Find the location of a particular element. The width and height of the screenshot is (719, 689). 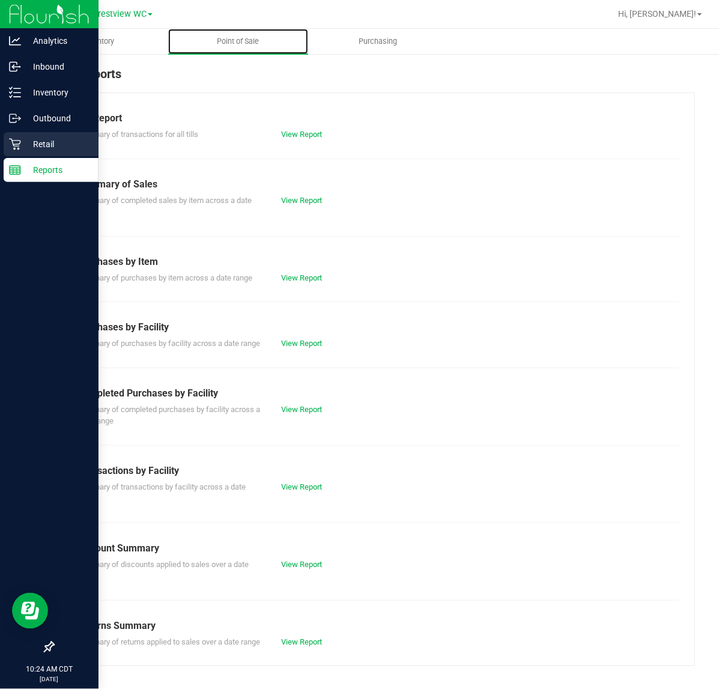

p: 10:24 AM CDT is located at coordinates (49, 670).